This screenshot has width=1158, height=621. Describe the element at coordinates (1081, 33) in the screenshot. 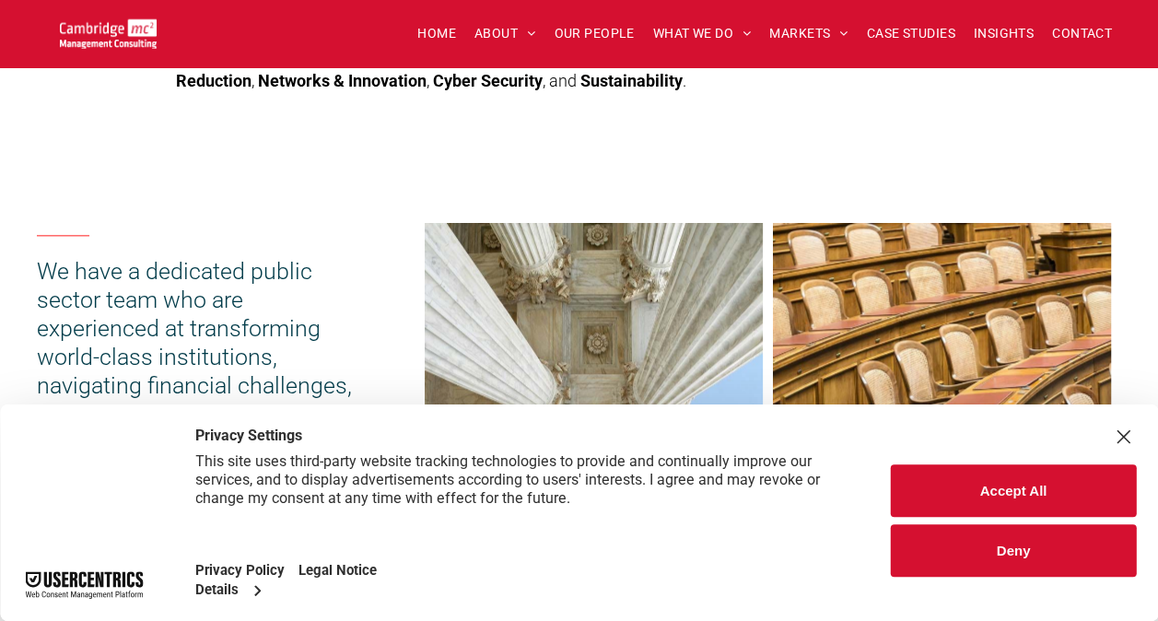

I see `a: CONTACT` at that location.